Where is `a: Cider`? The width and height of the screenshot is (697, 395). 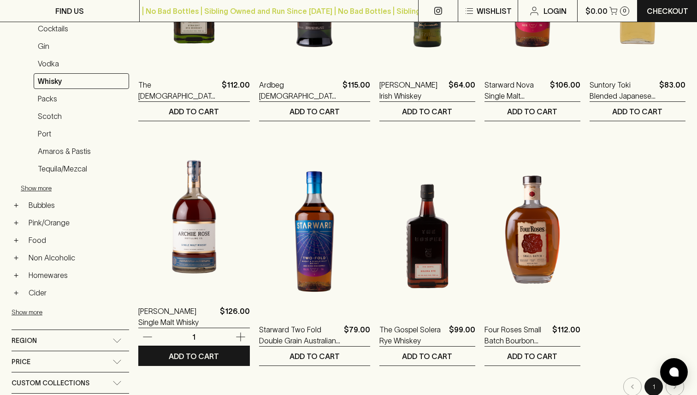 a: Cider is located at coordinates (77, 293).